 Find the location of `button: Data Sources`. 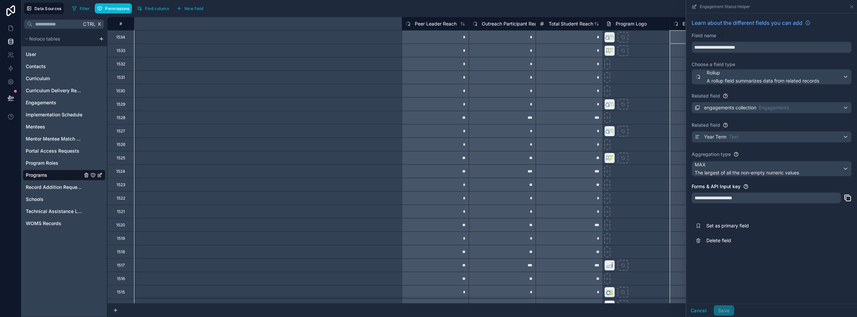

button: Data Sources is located at coordinates (44, 8).